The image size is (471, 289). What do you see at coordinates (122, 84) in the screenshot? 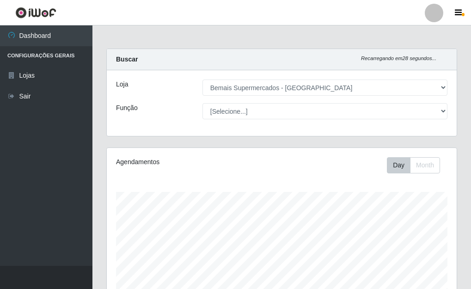
I see `label: Loja` at bounding box center [122, 84].